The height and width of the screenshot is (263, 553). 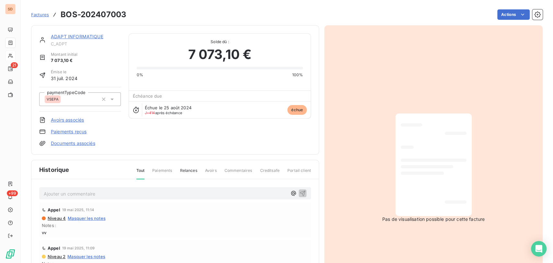 What do you see at coordinates (10, 254) in the screenshot?
I see `img: Logo LeanPay` at bounding box center [10, 254].